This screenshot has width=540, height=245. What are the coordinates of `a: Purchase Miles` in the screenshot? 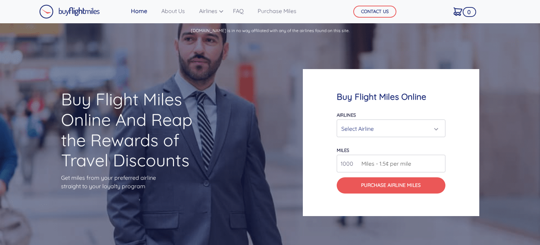 It's located at (277, 11).